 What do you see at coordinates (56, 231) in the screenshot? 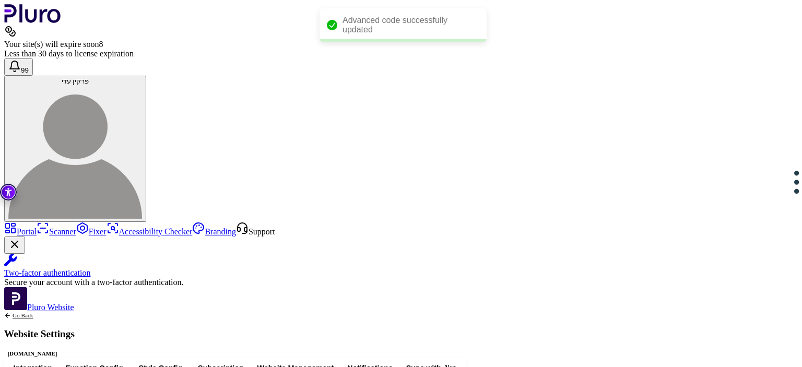
I see `a: Scanner` at bounding box center [56, 231].